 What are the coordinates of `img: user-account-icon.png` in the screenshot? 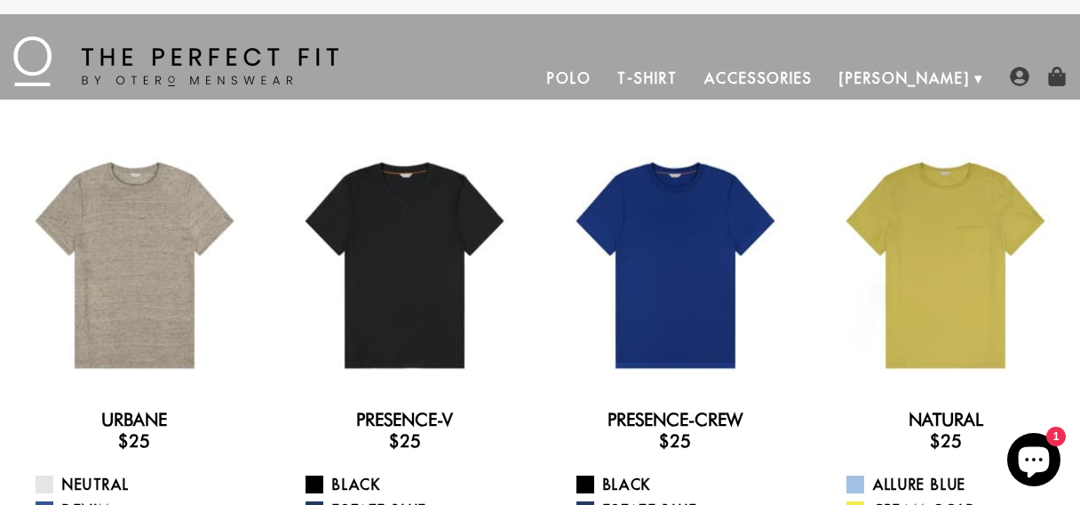 It's located at (1020, 76).